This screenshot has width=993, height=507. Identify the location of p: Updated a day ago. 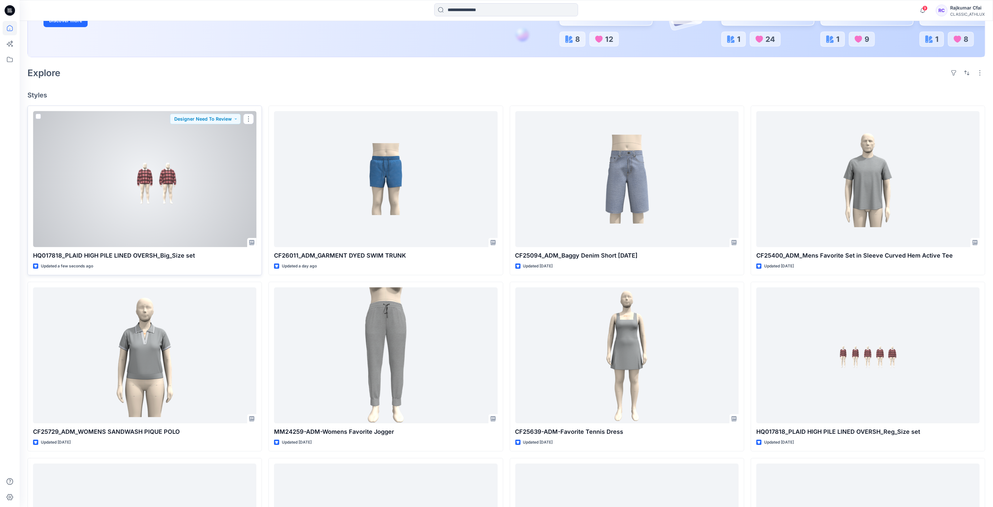
(299, 266).